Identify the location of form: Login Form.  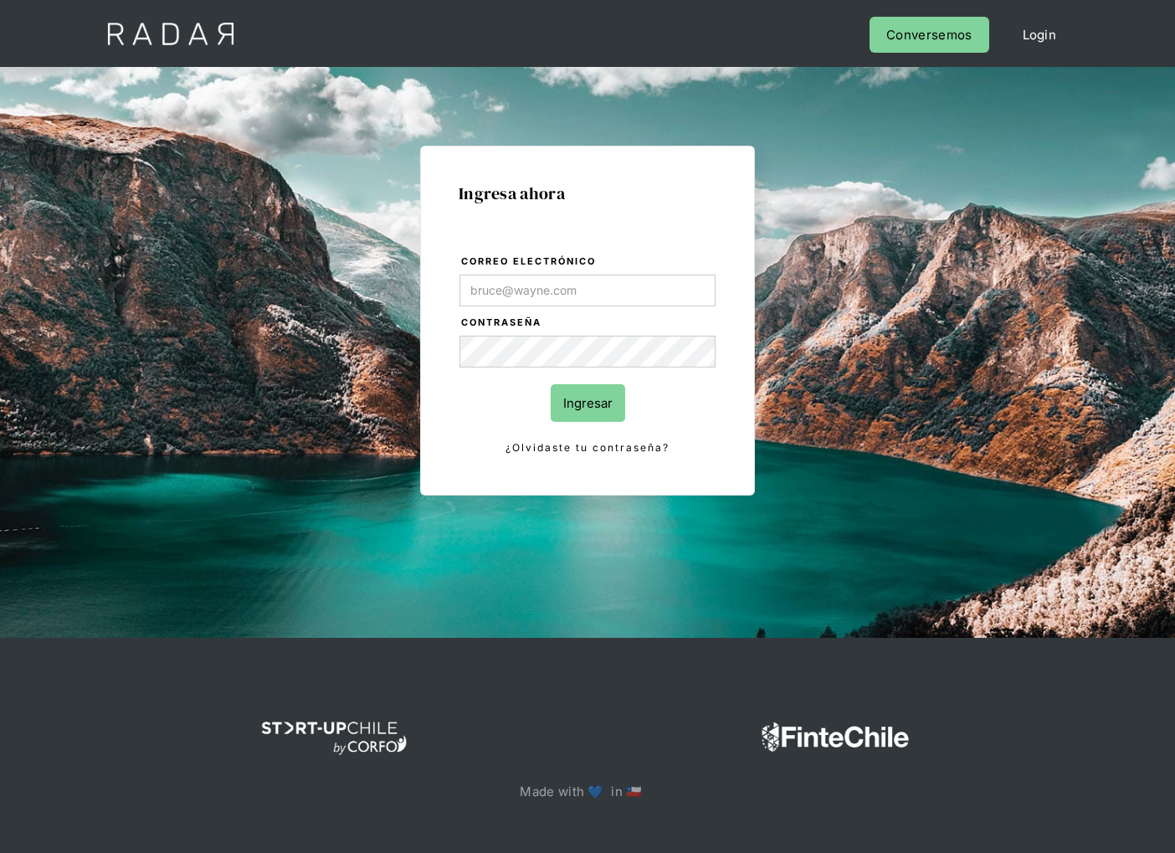
(587, 355).